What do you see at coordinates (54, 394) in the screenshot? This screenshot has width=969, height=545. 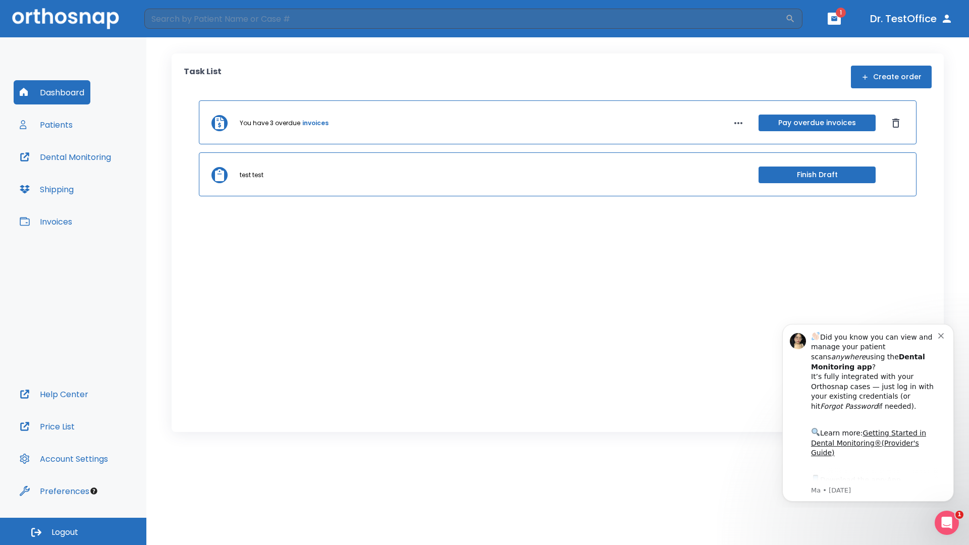 I see `button: Help Center` at bounding box center [54, 394].